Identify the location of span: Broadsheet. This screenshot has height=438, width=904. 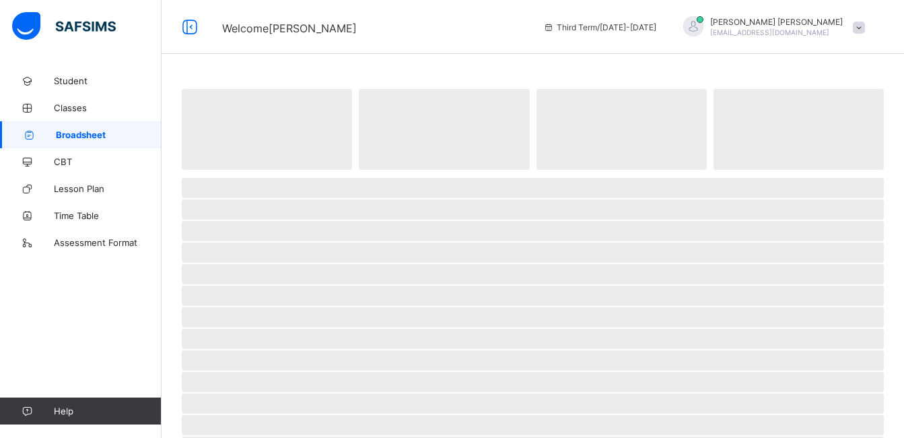
(108, 135).